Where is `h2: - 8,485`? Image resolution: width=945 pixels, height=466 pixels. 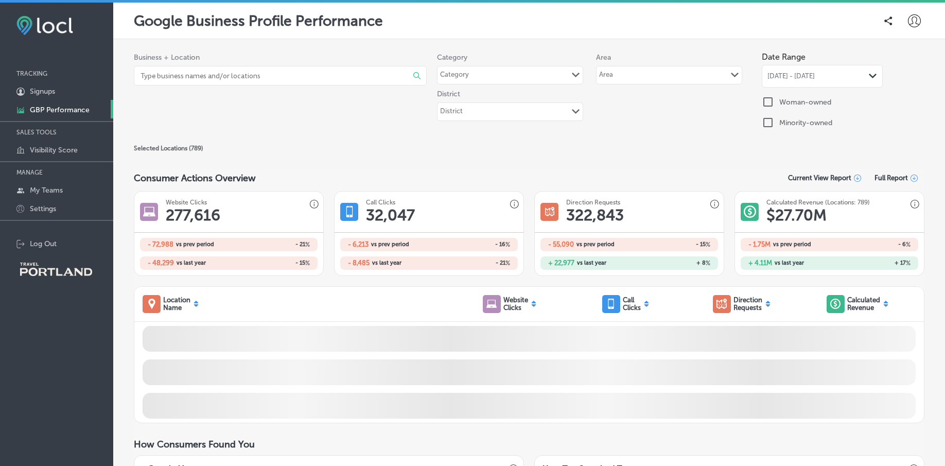
h2: - 8,485 is located at coordinates (359, 263).